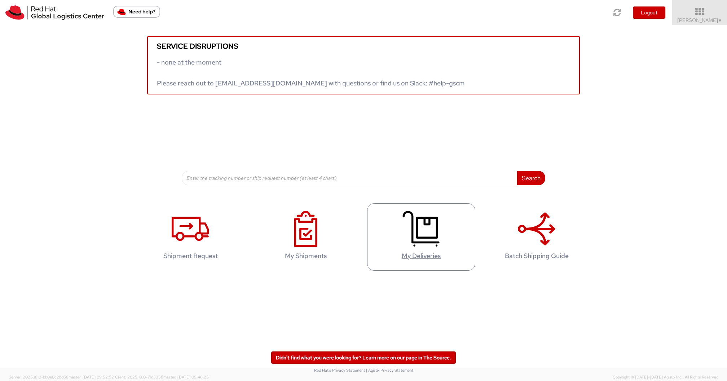  What do you see at coordinates (190, 237) in the screenshot?
I see `a: Shipment Request` at bounding box center [190, 237].